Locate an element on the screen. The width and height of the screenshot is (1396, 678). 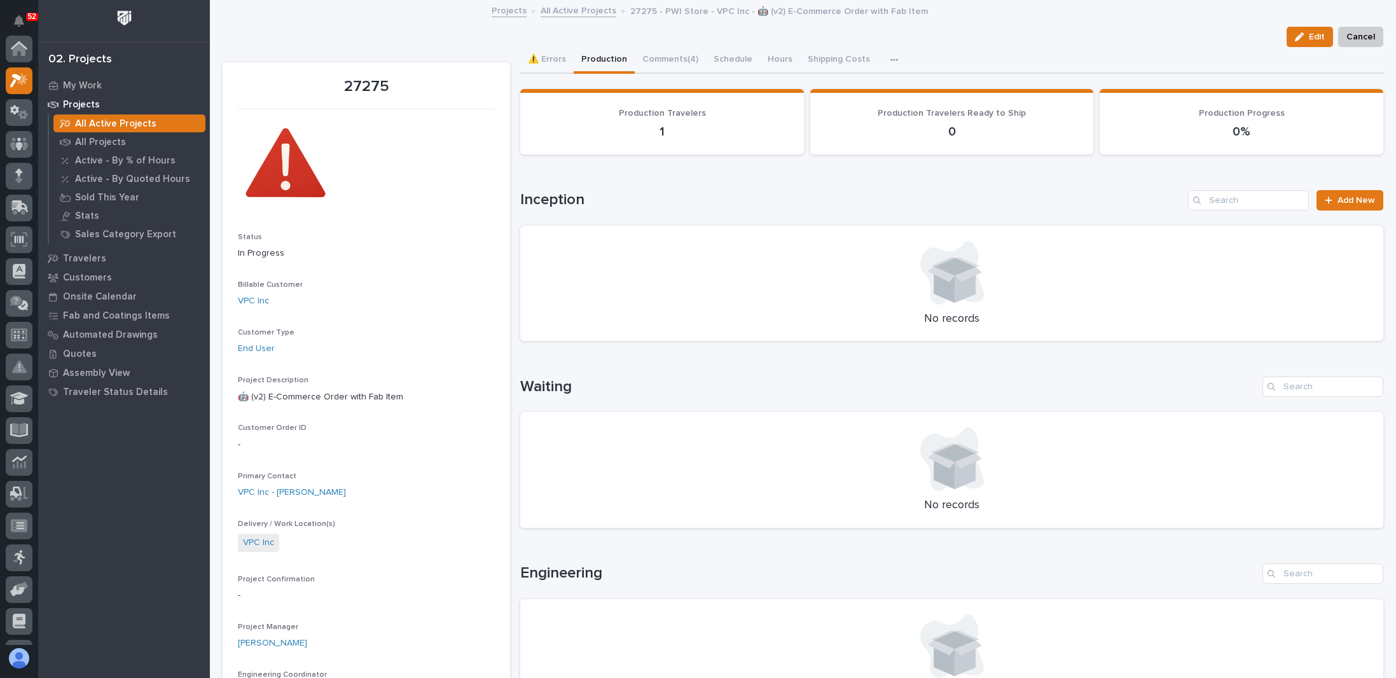
button: Production is located at coordinates (604, 60).